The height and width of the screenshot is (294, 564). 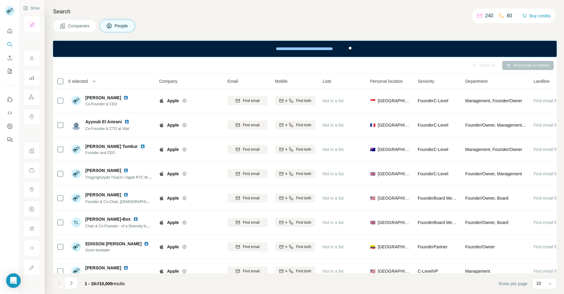 I want to click on button: Search, so click(x=10, y=44).